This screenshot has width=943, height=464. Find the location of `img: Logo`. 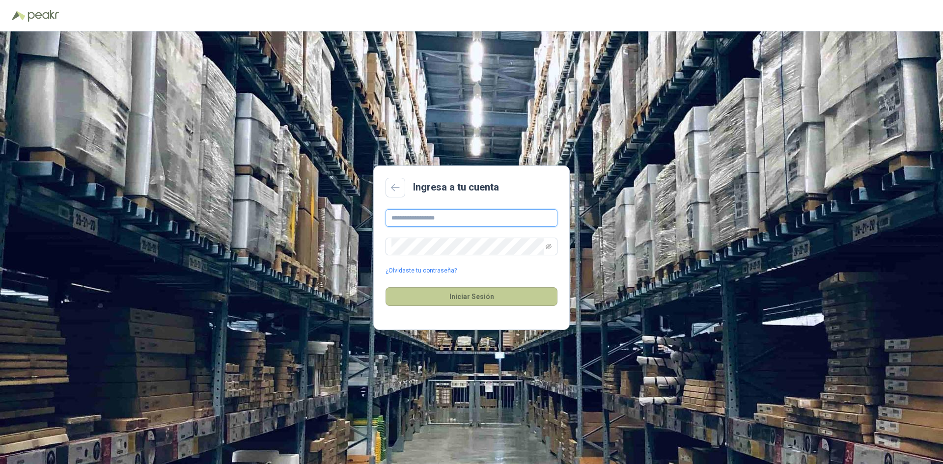

img: Logo is located at coordinates (19, 16).